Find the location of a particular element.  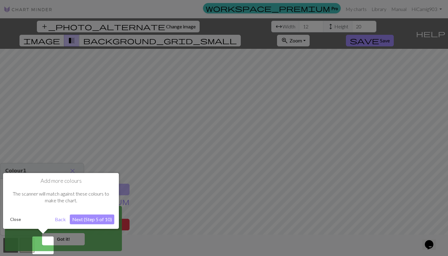

button: Close is located at coordinates (16, 219).